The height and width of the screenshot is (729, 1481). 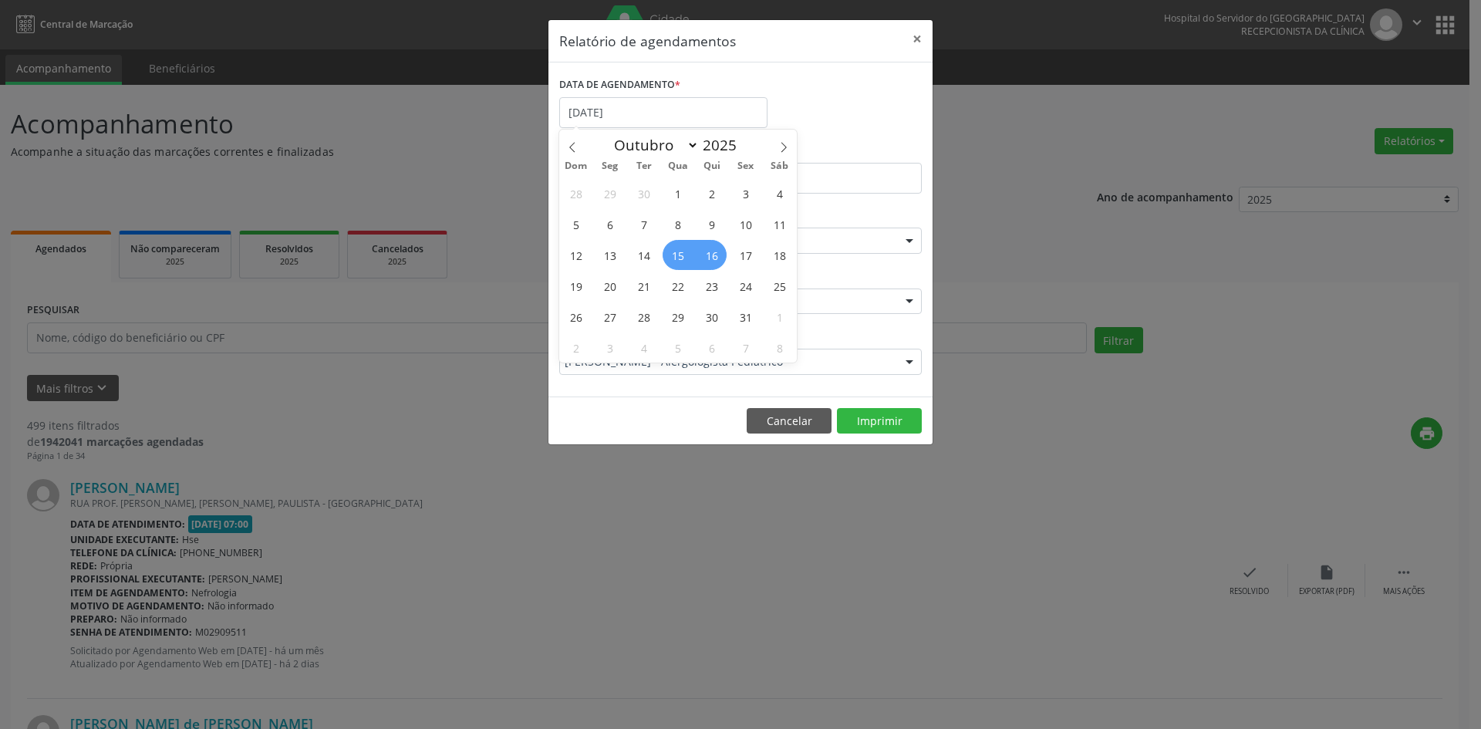 I want to click on span: Novembro 5, 2025, so click(x=677, y=347).